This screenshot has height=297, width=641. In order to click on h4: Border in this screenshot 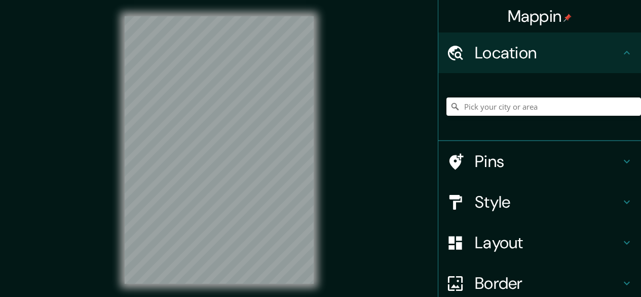, I will do `click(548, 283)`.